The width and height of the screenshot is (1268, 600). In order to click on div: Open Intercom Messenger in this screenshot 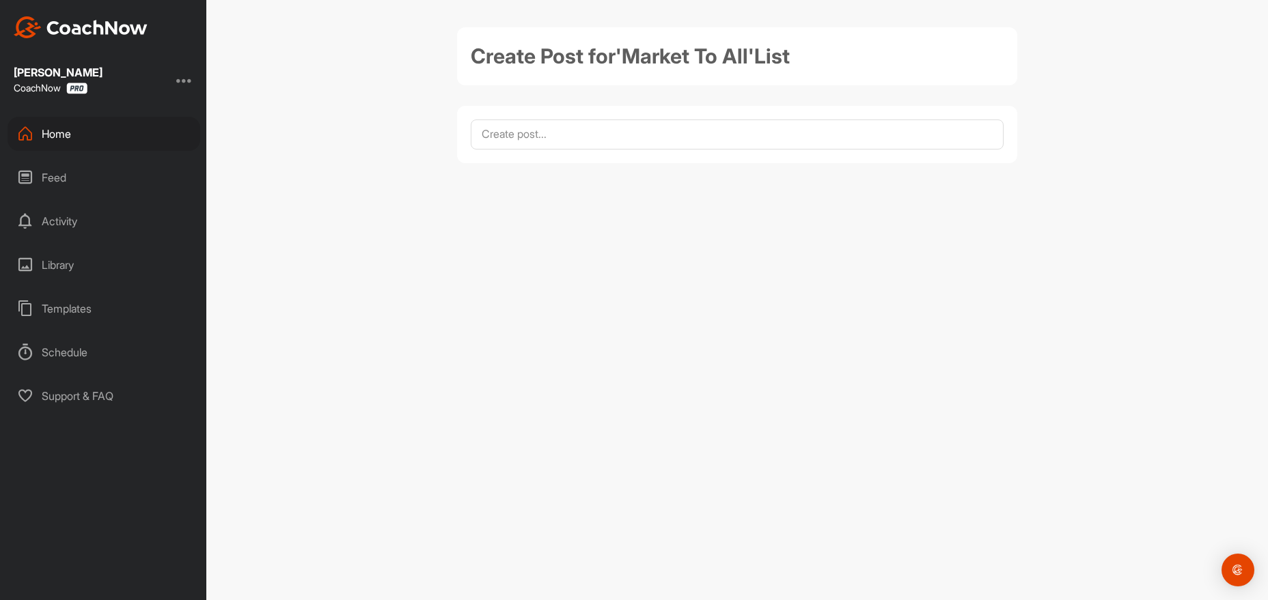, I will do `click(1238, 570)`.